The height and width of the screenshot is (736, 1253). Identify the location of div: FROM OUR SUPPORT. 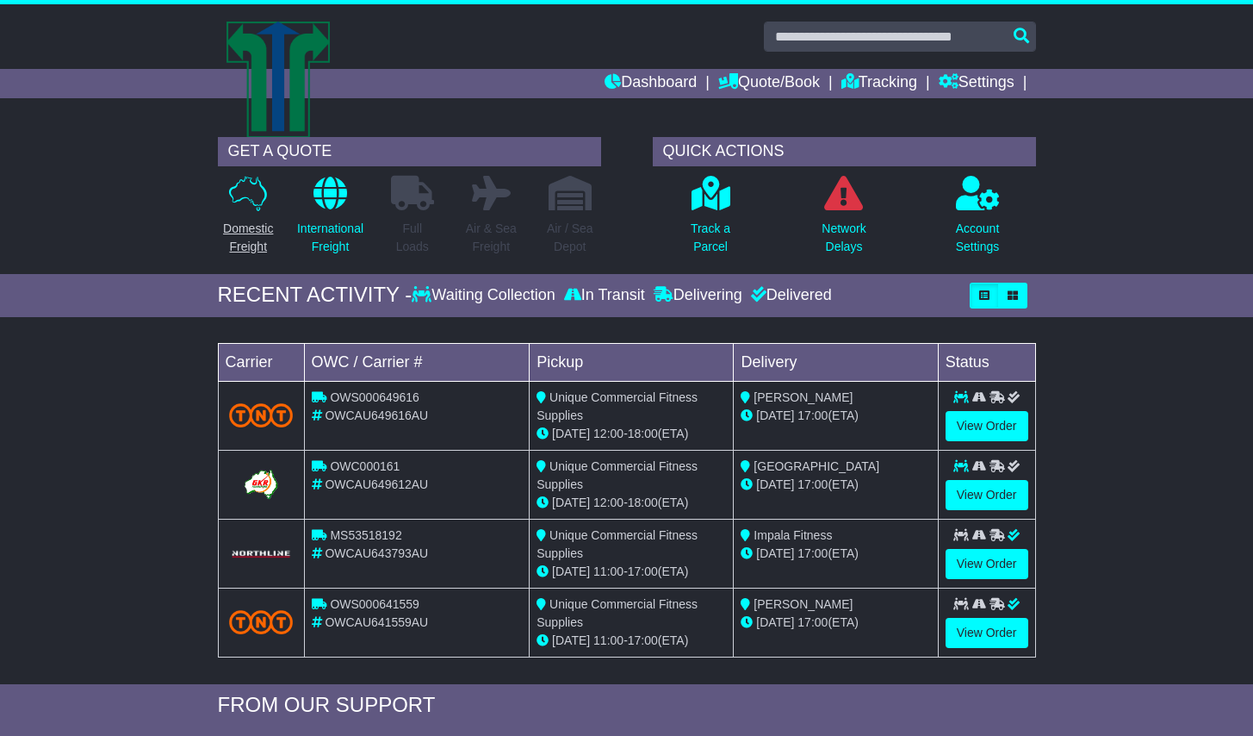
(627, 705).